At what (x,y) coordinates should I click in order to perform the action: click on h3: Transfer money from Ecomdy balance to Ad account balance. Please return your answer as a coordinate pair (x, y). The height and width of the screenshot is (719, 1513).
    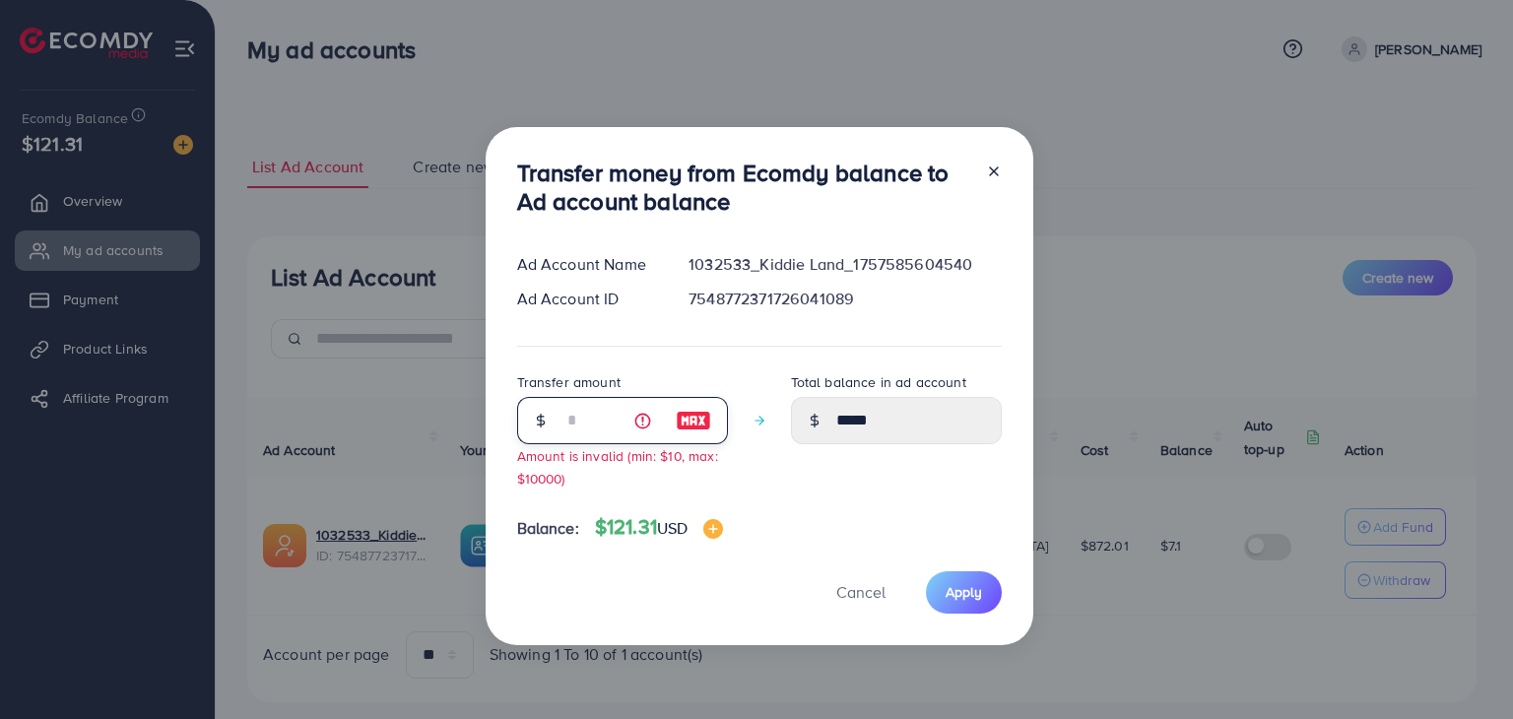
    Looking at the image, I should click on (744, 187).